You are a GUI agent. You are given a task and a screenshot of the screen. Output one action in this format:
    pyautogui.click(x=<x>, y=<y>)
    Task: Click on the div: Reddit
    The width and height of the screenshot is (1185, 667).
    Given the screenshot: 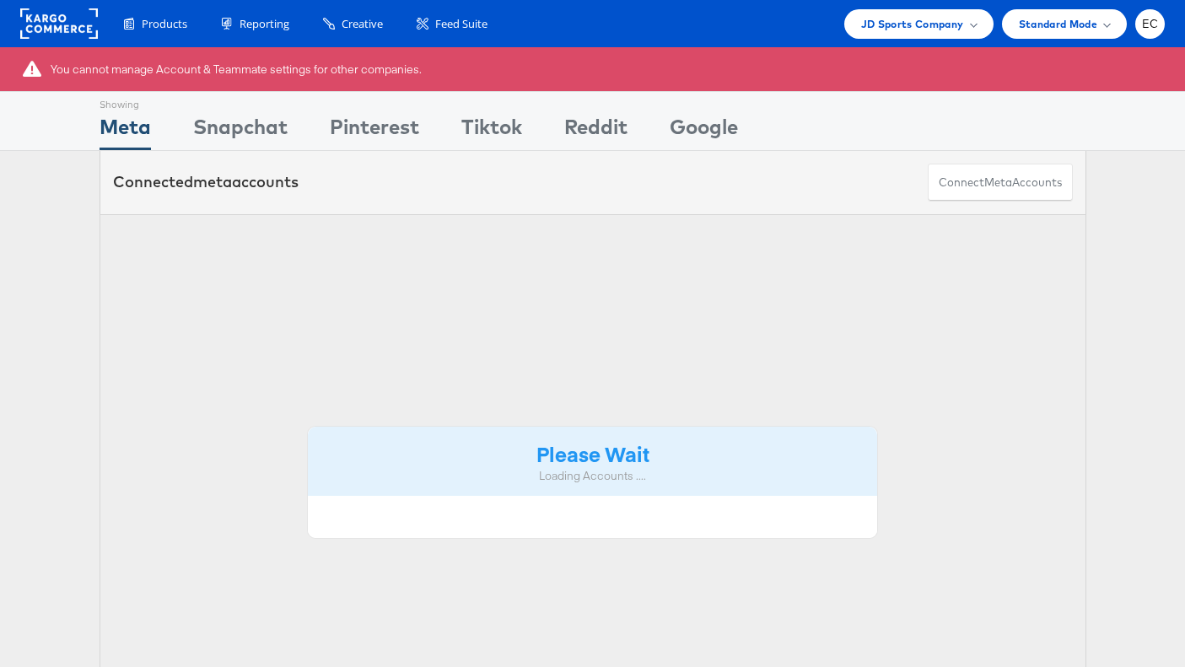 What is the action you would take?
    pyautogui.click(x=595, y=131)
    